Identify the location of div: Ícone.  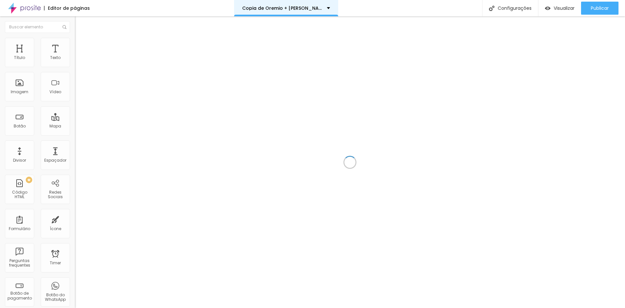
(55, 229).